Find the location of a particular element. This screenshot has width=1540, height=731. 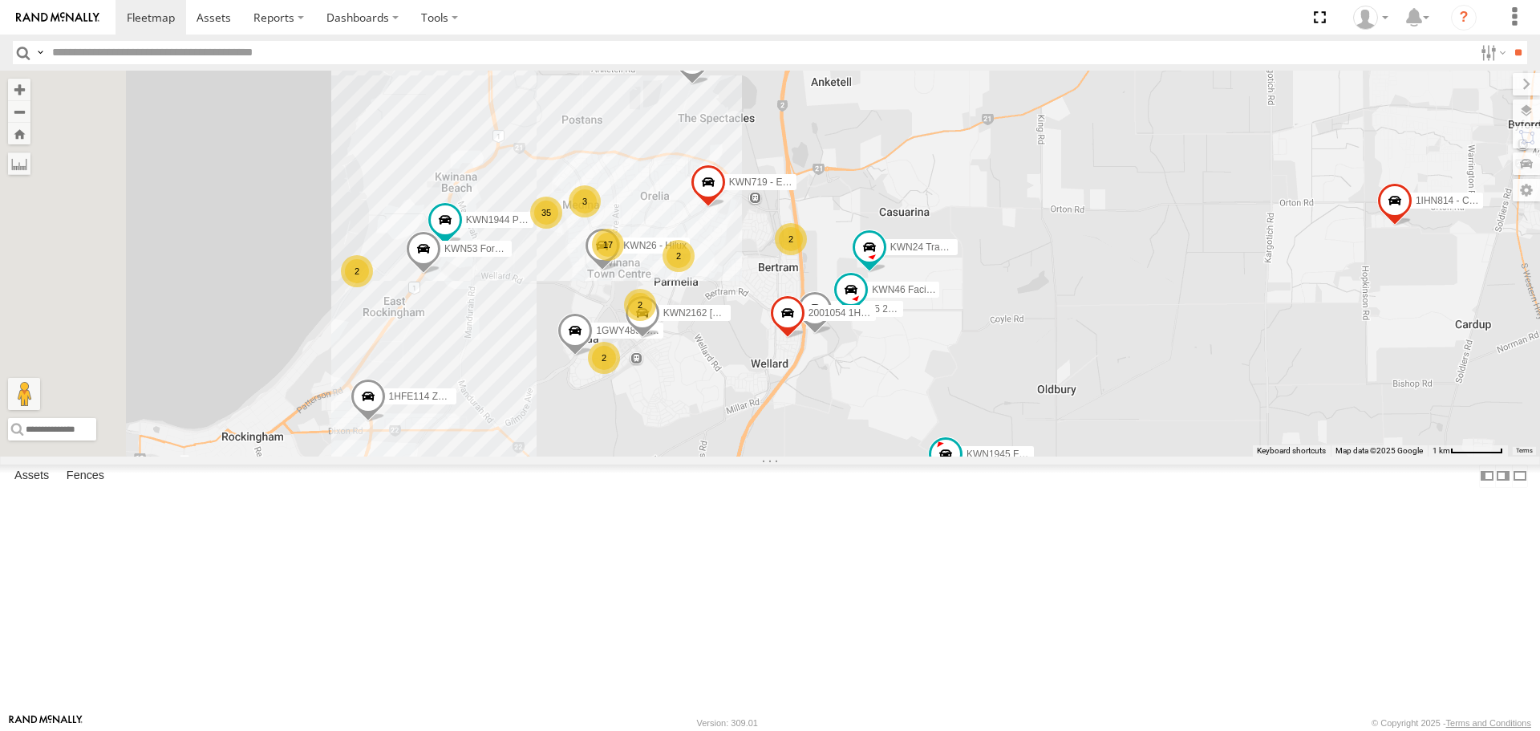

span: Map data ©2025 Google is located at coordinates (1379, 450).